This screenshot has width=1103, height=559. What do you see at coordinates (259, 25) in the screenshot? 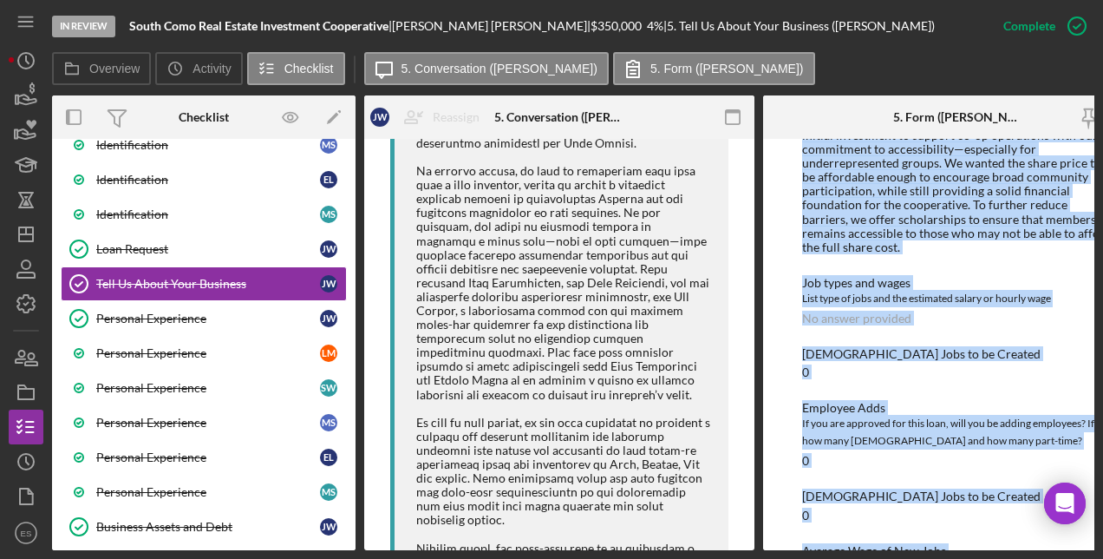
I see `b: South Como Real Estate Investment Cooperative` at bounding box center [259, 25].